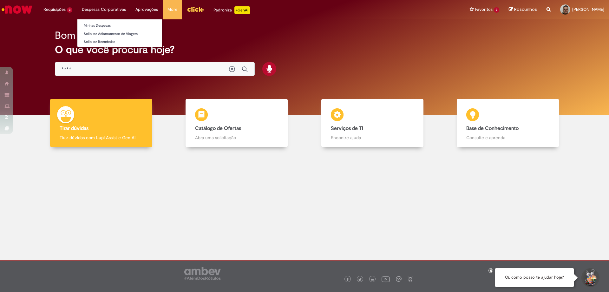  What do you see at coordinates (17, 10) in the screenshot?
I see `img: ServiceNow` at bounding box center [17, 10].